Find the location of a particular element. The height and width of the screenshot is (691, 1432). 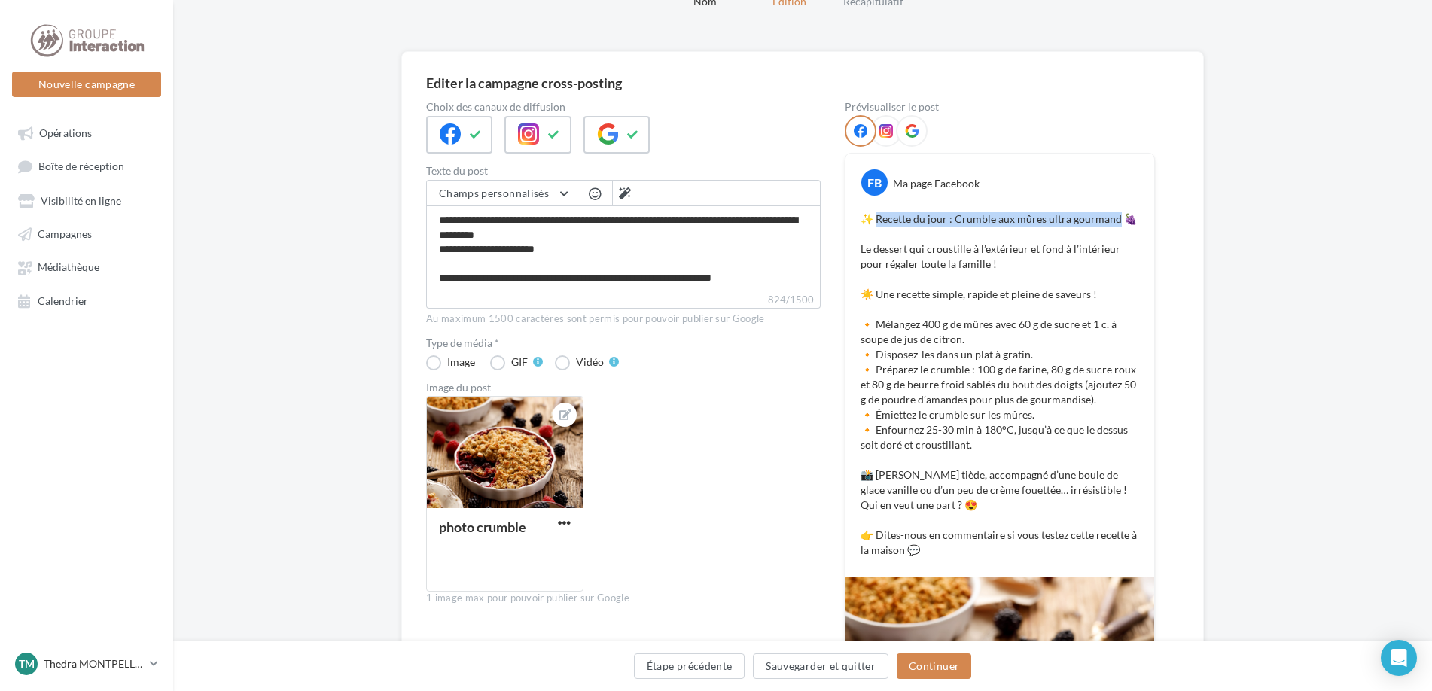

div: Au maximum 1500 caractères sont permis pour pouvoir publier sur Google is located at coordinates (624, 319).